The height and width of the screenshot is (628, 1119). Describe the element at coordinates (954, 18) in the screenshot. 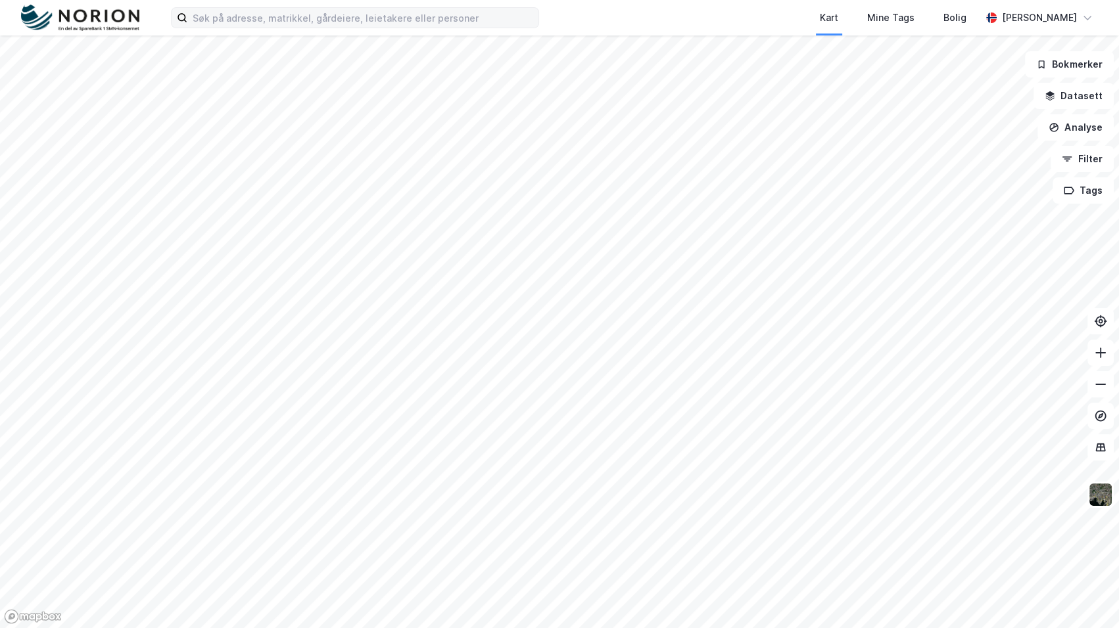

I see `div: Bolig` at that location.